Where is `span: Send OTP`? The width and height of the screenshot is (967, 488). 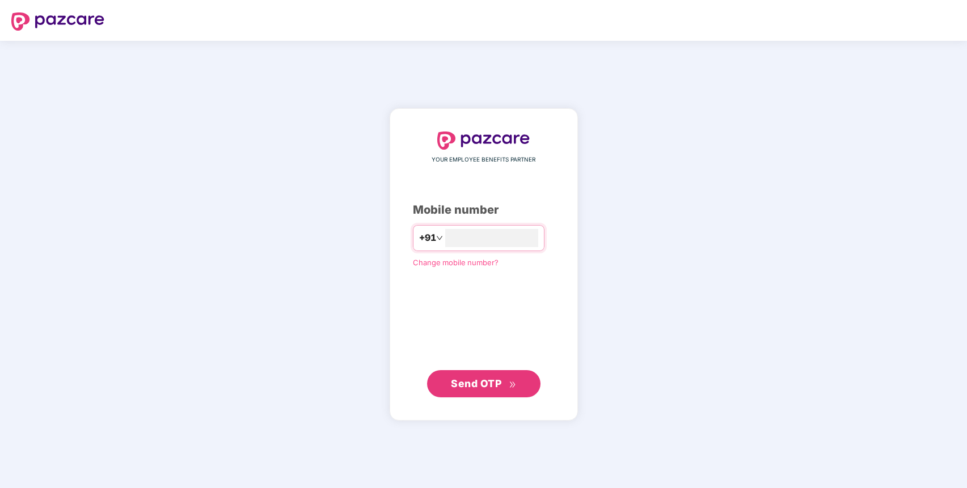 span: Send OTP is located at coordinates (476, 383).